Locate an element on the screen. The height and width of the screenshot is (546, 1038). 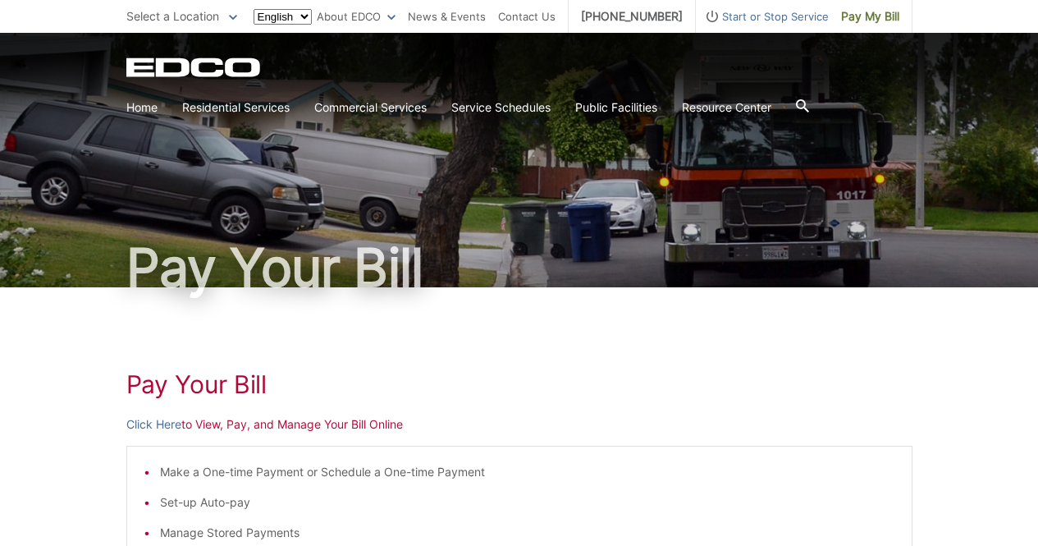
p: to View, Pay, and Manage Your Bill Online is located at coordinates (519, 424).